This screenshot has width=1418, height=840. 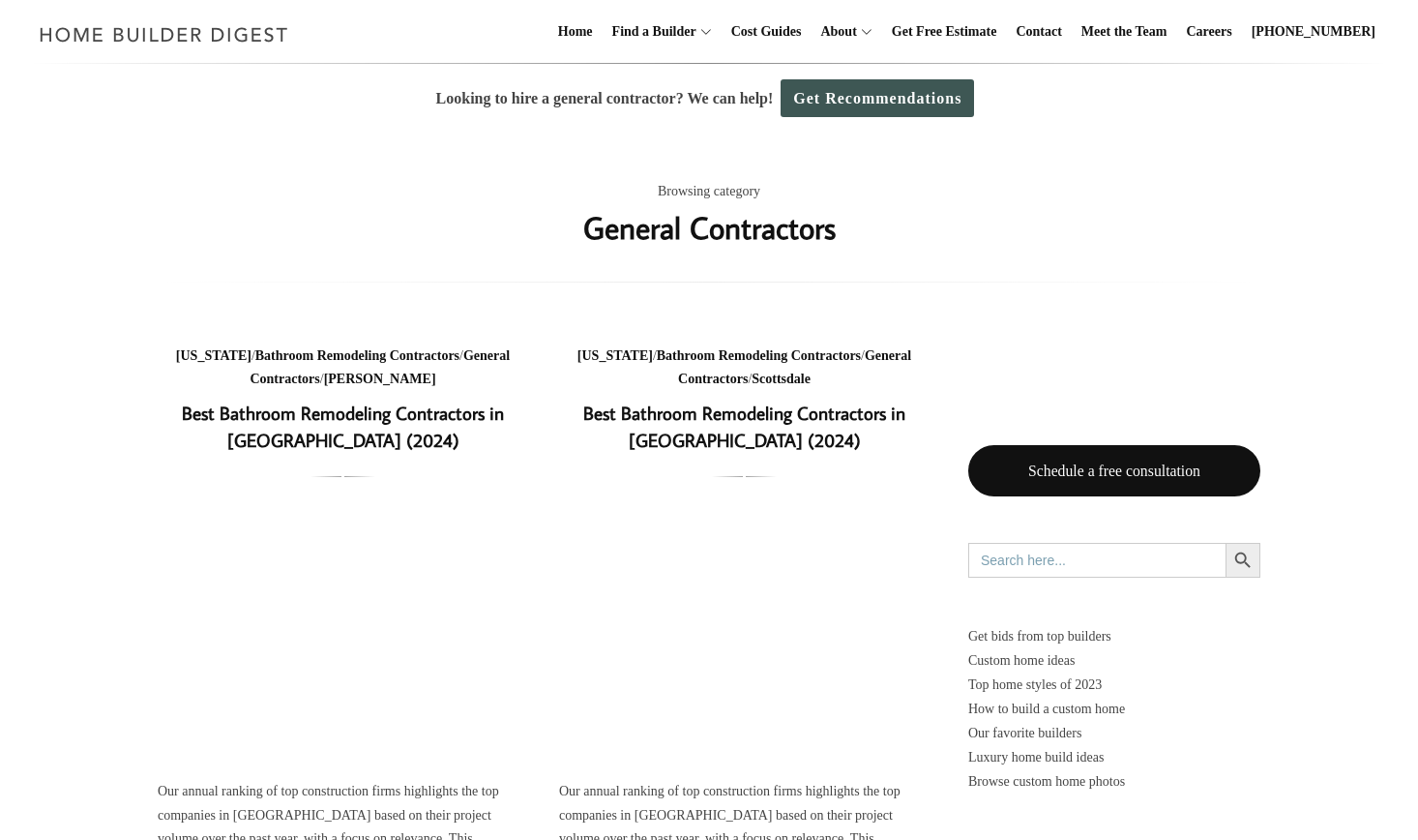 What do you see at coordinates (780, 378) in the screenshot?
I see `a: Scottsdale` at bounding box center [780, 378].